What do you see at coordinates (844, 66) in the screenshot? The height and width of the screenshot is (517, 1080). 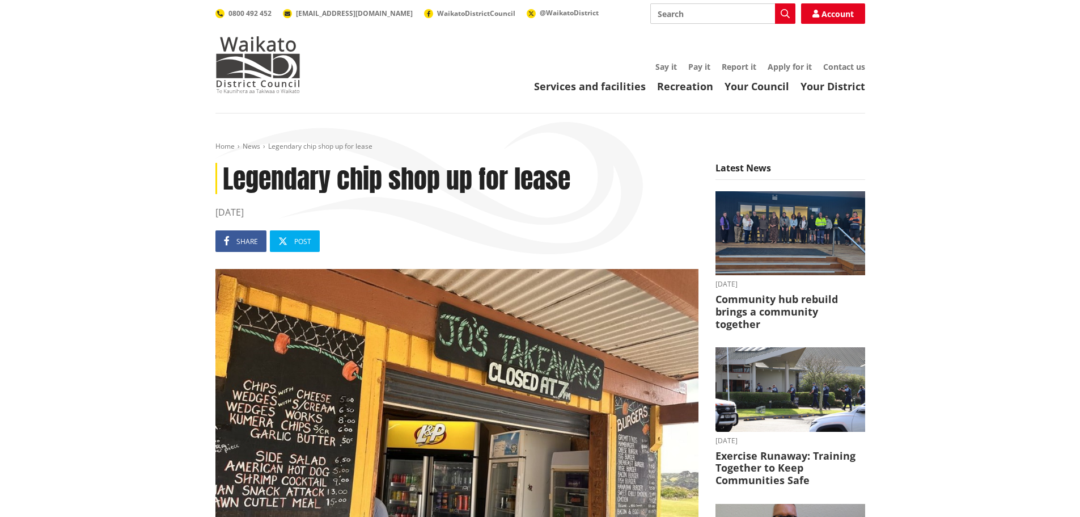 I see `a: Contact us` at bounding box center [844, 66].